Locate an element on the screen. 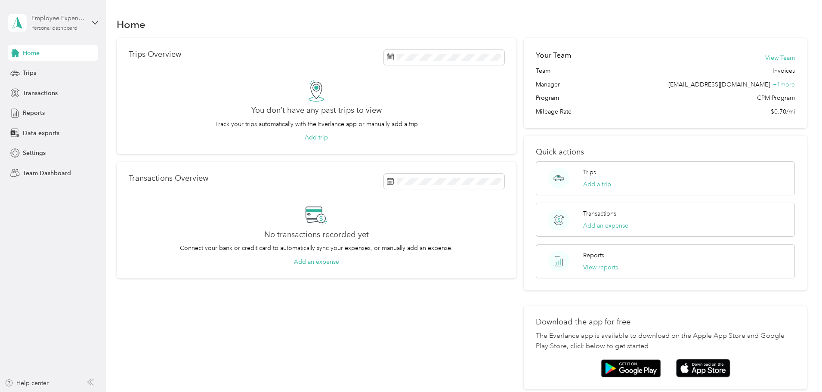  span: + 1 more is located at coordinates (784, 84).